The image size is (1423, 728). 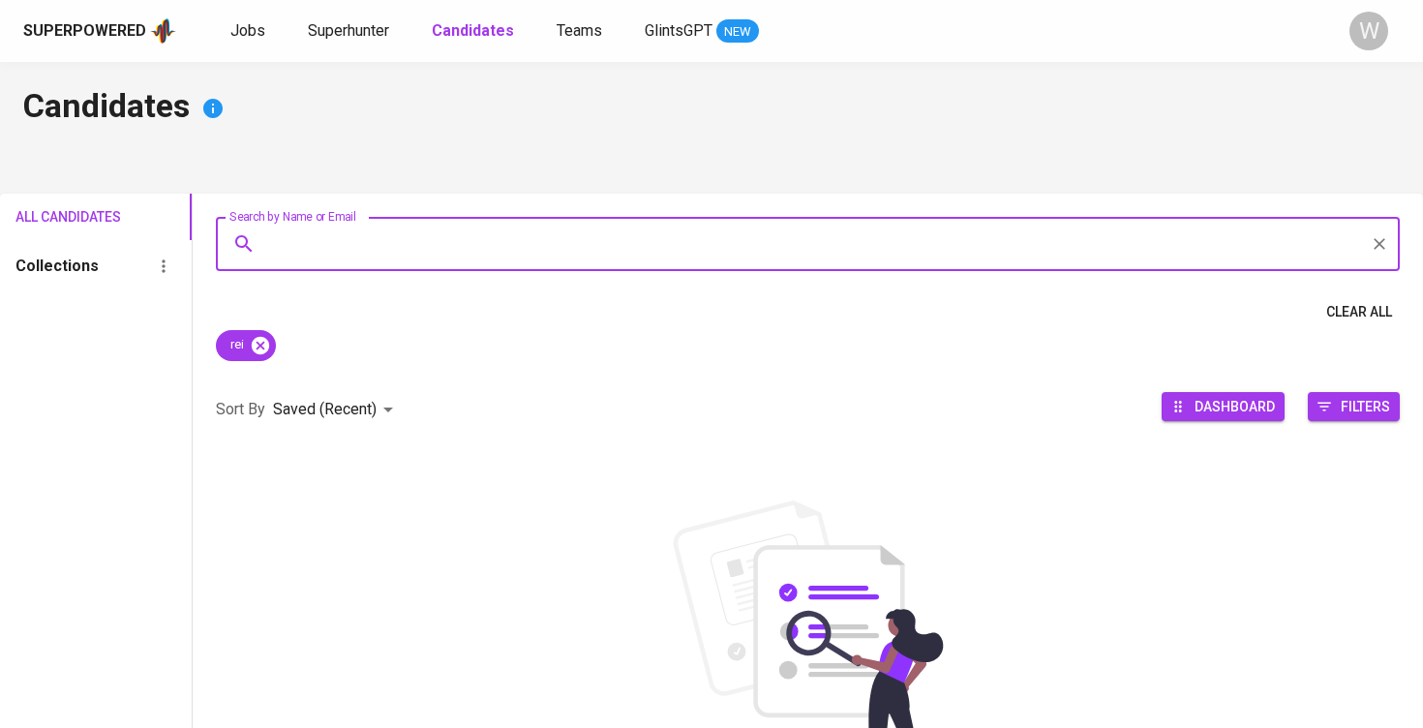 What do you see at coordinates (474, 31) in the screenshot?
I see `a: Candidates` at bounding box center [474, 31].